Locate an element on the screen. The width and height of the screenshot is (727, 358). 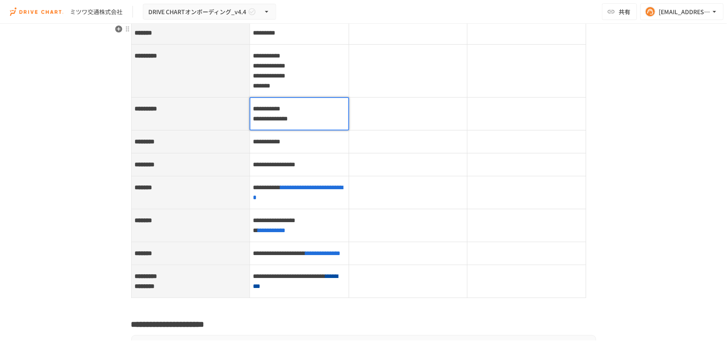
img: i9VDDS9JuLRLX3JIUyK59LcYp6Y9cayLPHs4hOxMB9W is located at coordinates (37, 12).